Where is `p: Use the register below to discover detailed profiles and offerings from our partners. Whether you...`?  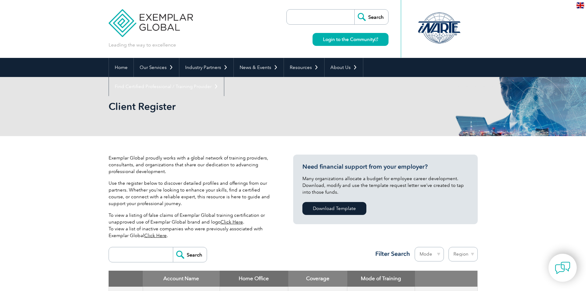 p: Use the register below to discover detailed profiles and offerings from our partners. Whether you... is located at coordinates (192, 193).